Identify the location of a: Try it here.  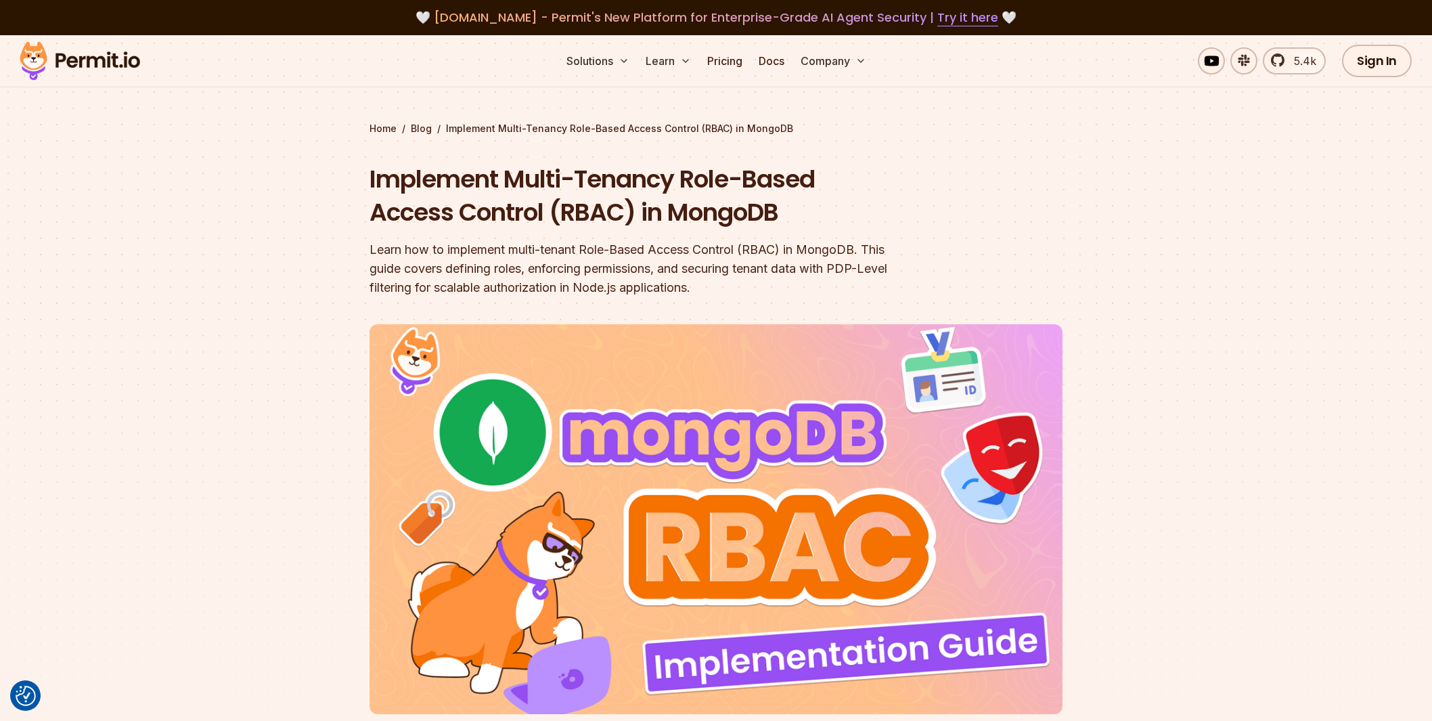
(968, 18).